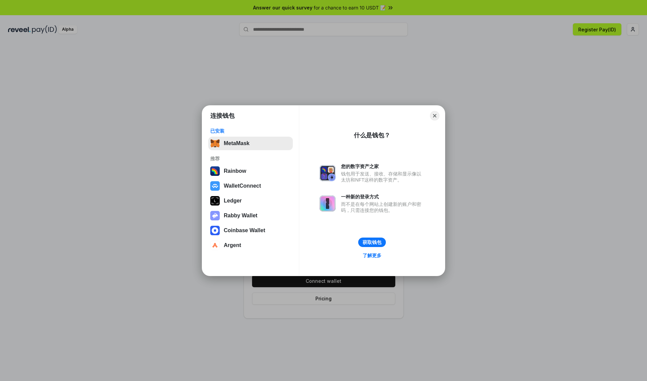 This screenshot has width=647, height=381. What do you see at coordinates (215, 201) in the screenshot?
I see `img: svg+xml,%3Csvg%20xmlns%3D%22http%3A%2F%2Fwww.w3.org%2F2000%2Fsvg%22%20width%3D%2228%22%20height%3...` at bounding box center [215, 201].